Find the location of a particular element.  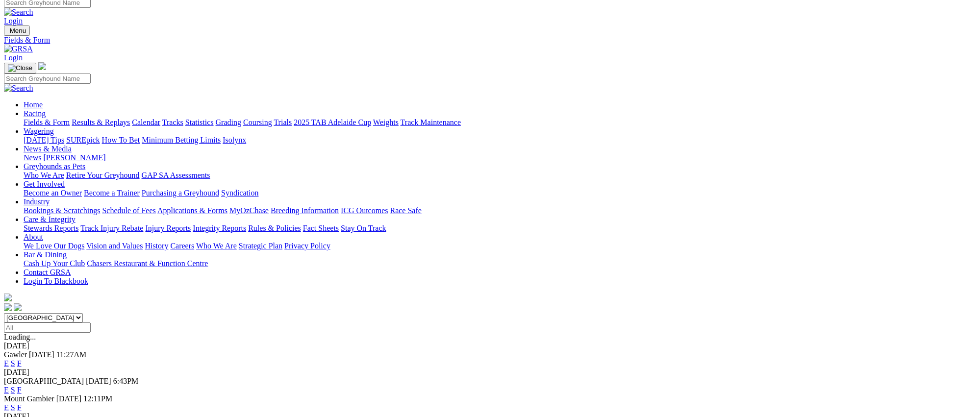

a: Strategic Plan is located at coordinates (260, 246).